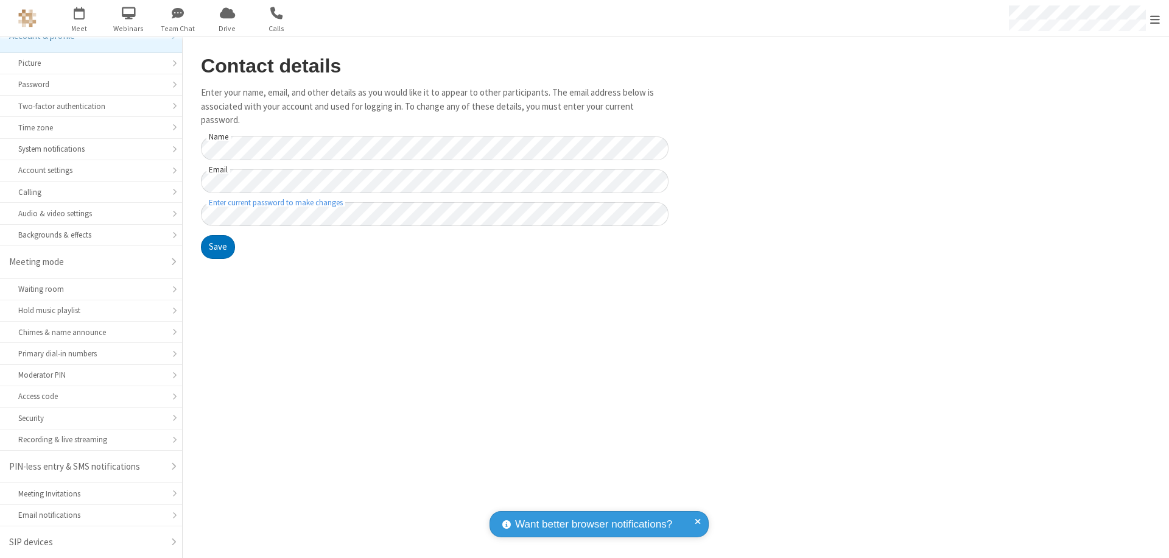  What do you see at coordinates (91, 374) in the screenshot?
I see `div: Moderator PIN` at bounding box center [91, 374].